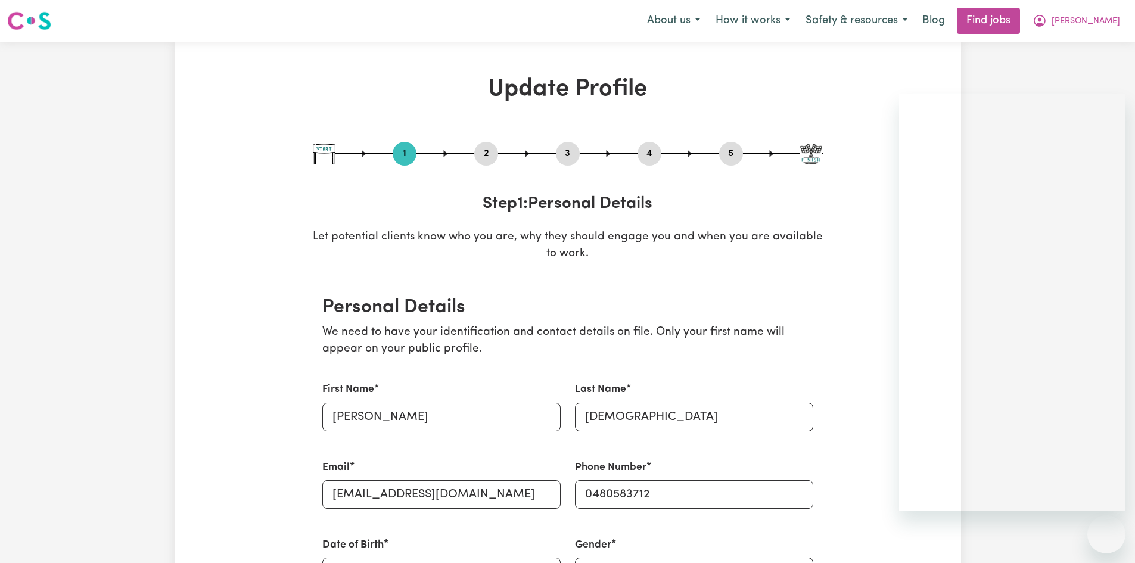 This screenshot has height=563, width=1135. I want to click on a: Careseekers logo, so click(29, 21).